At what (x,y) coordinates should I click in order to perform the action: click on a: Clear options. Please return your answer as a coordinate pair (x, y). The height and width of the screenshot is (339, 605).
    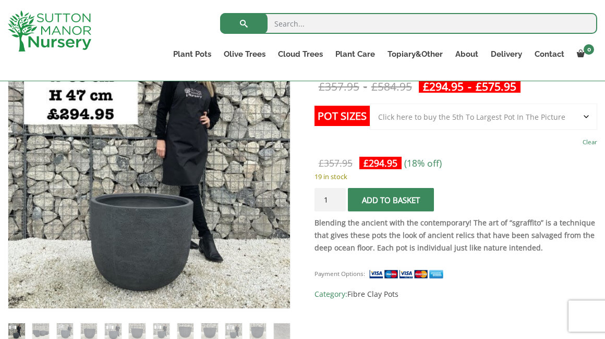
    Looking at the image, I should click on (590, 142).